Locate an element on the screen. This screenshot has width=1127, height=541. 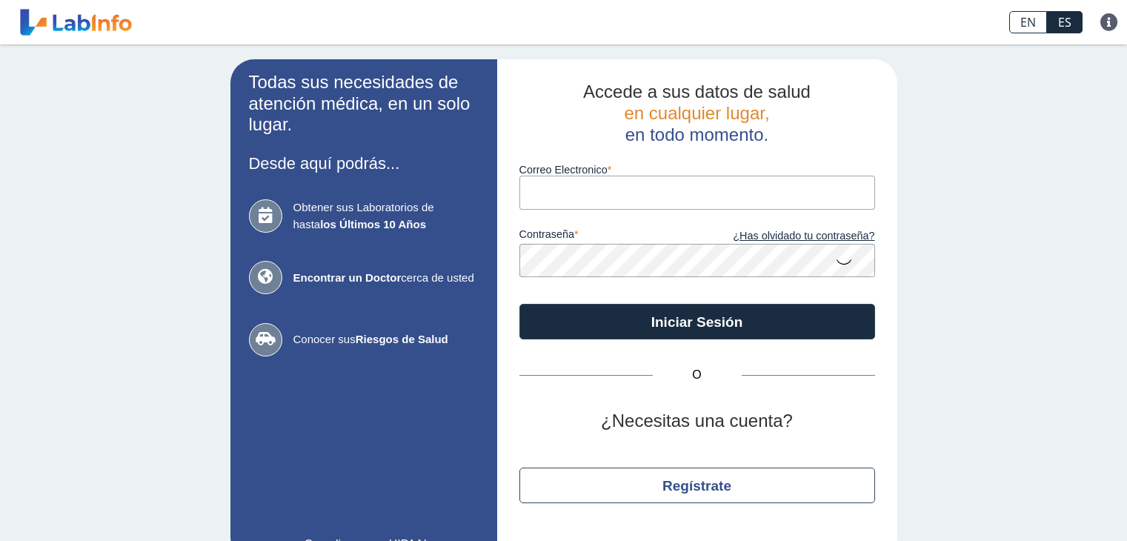
h3: Desde aquí podrás... is located at coordinates (364, 163).